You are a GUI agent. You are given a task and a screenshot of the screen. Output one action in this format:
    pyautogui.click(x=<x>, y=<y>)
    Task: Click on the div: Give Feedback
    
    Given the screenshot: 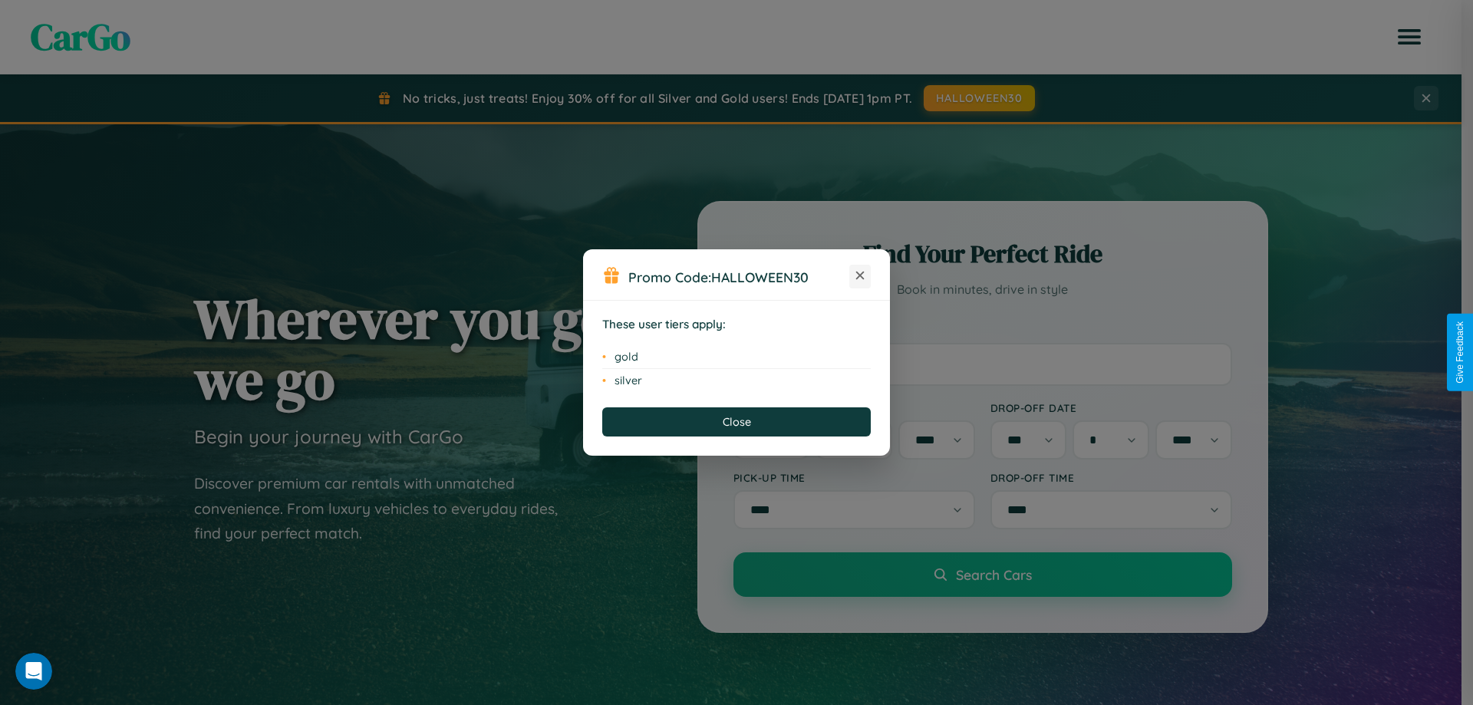 What is the action you would take?
    pyautogui.click(x=1460, y=352)
    